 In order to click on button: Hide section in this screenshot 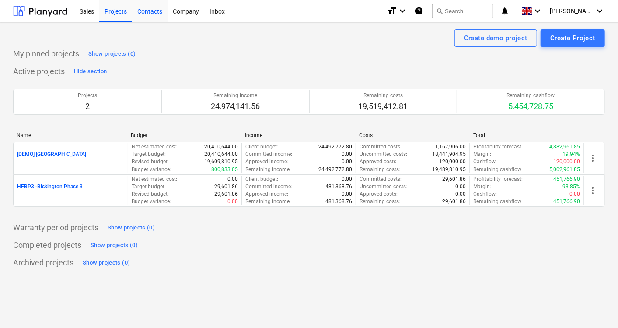, I will do `click(90, 71)`.